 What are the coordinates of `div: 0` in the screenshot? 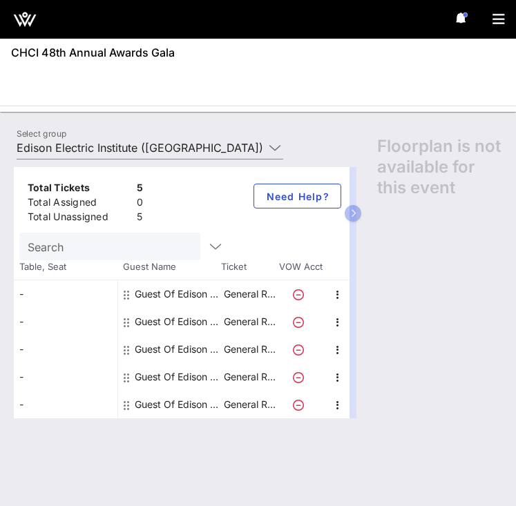 It's located at (139, 204).